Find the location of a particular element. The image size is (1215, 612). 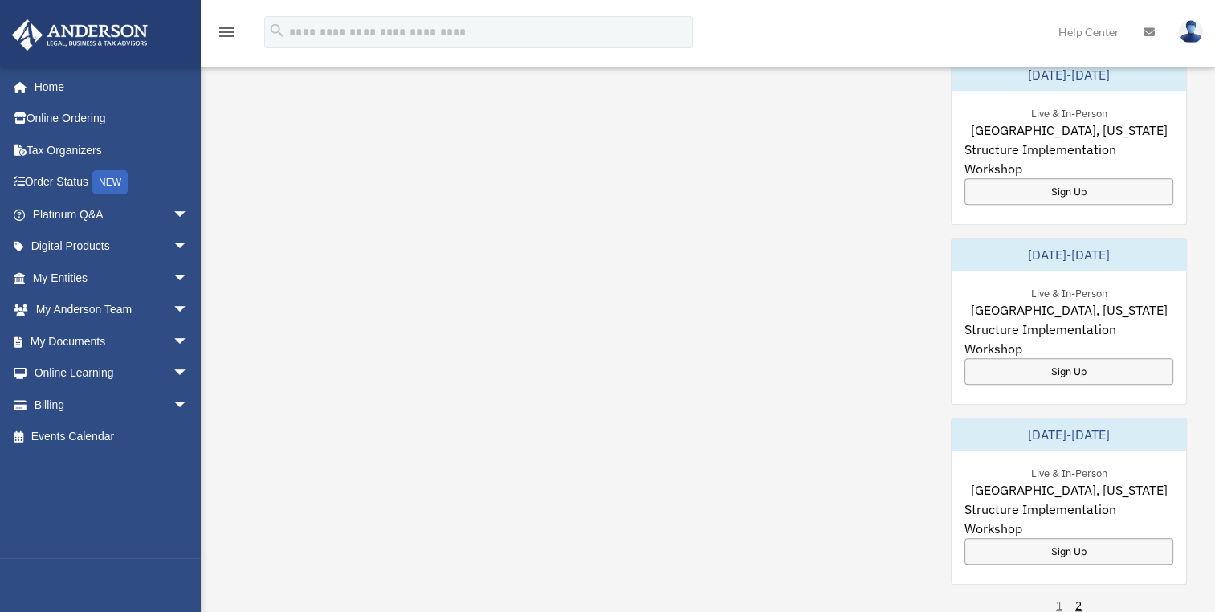

i: menu is located at coordinates (227, 32).